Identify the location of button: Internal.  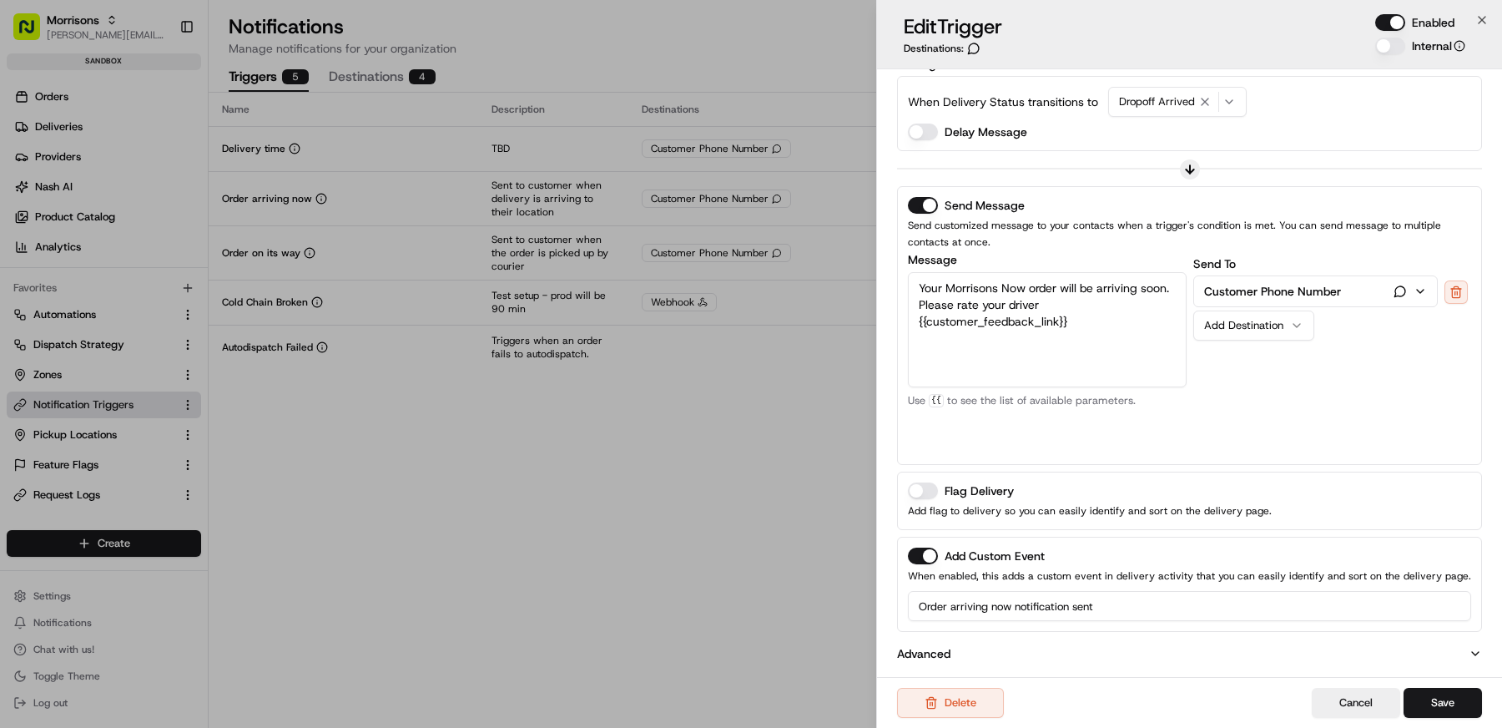
(1460, 46).